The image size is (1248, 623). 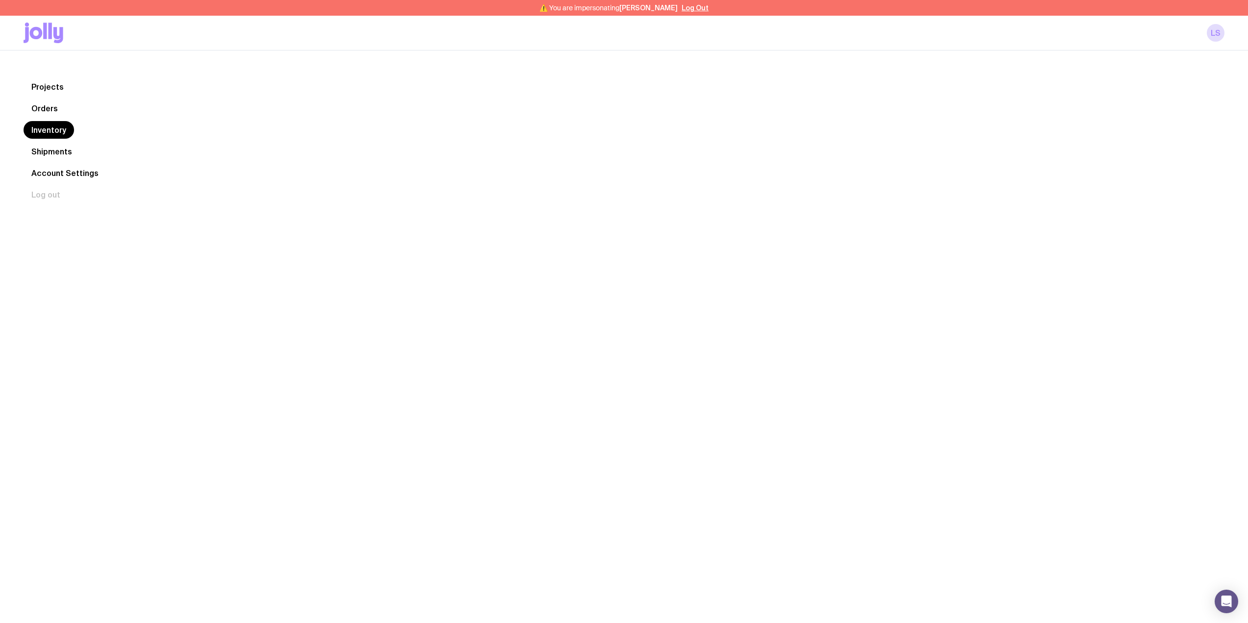 I want to click on a: Projects, so click(x=48, y=87).